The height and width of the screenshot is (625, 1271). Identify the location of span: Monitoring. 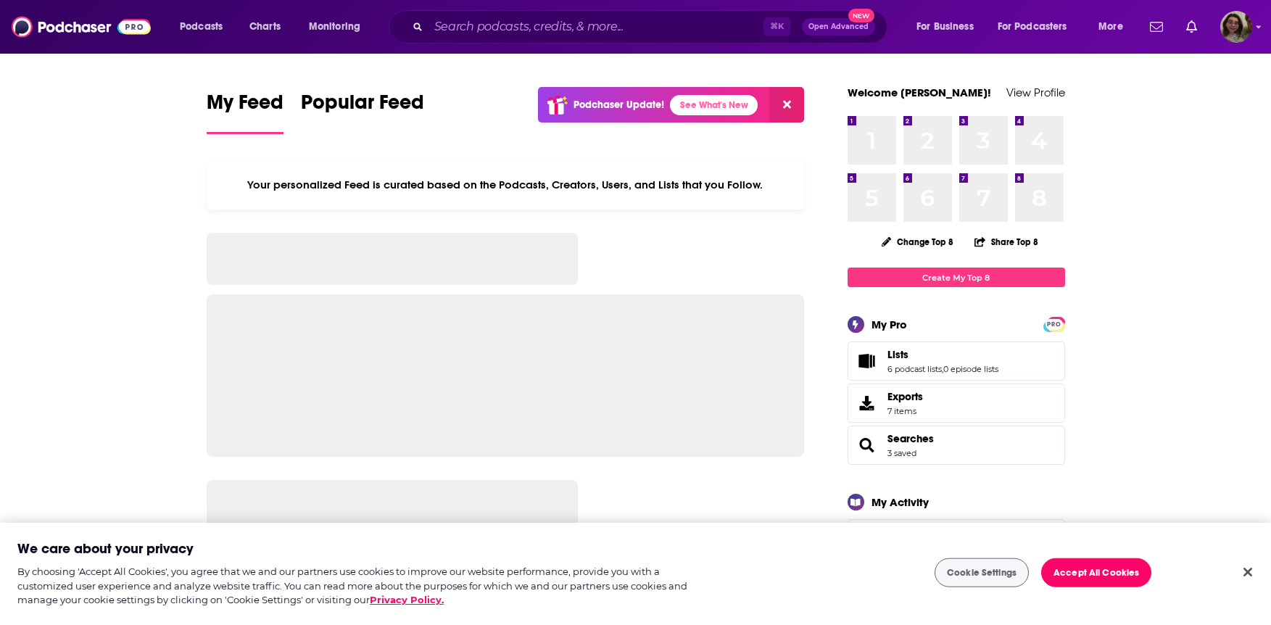
(334, 27).